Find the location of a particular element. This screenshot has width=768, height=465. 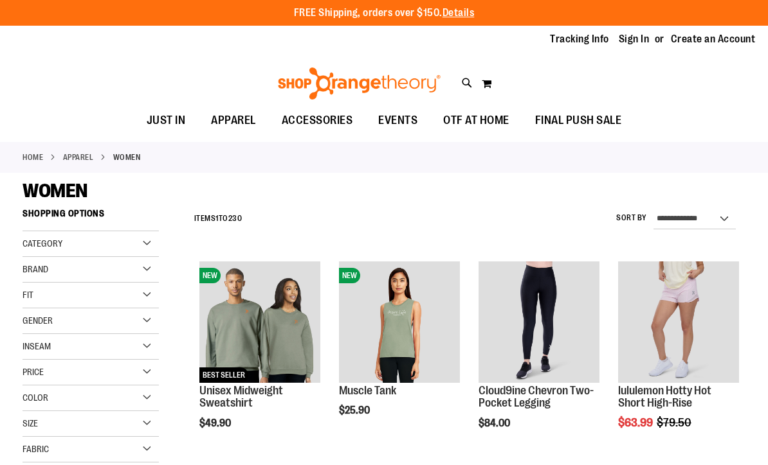

span: OTF AT HOME is located at coordinates (476, 120).